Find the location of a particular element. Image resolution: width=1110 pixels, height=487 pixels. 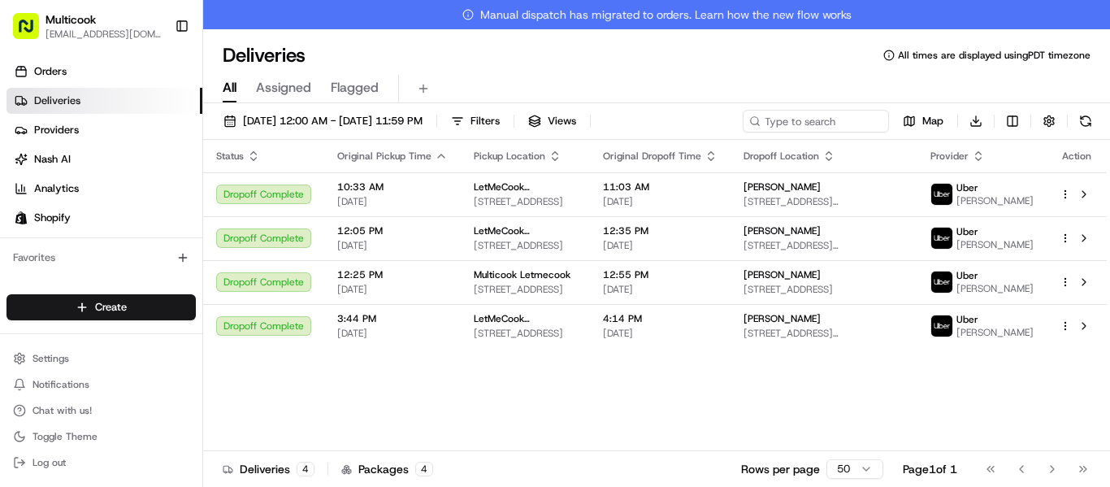

span: 12:35 PM is located at coordinates (660, 231).